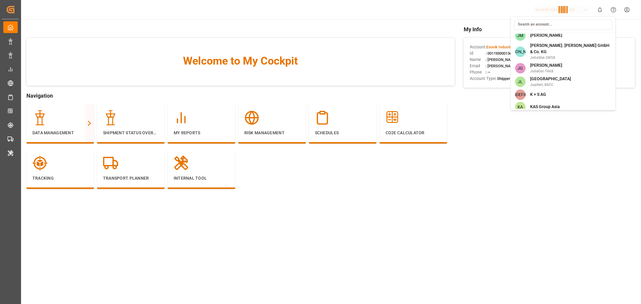 Image resolution: width=641 pixels, height=304 pixels. Describe the element at coordinates (478, 66) in the screenshot. I see `span: Email` at that location.